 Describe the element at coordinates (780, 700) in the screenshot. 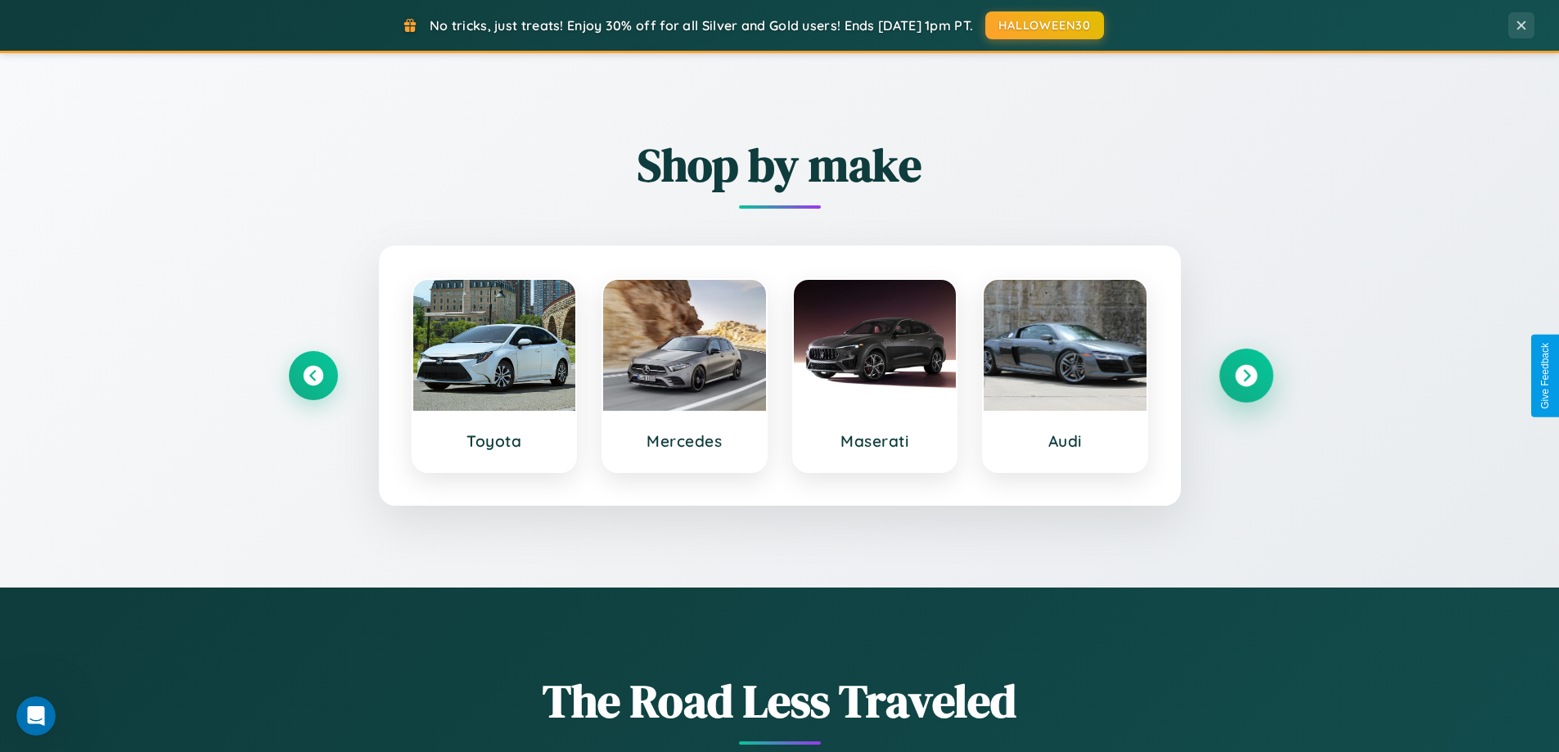

I see `h1: The Road Less Traveled` at that location.